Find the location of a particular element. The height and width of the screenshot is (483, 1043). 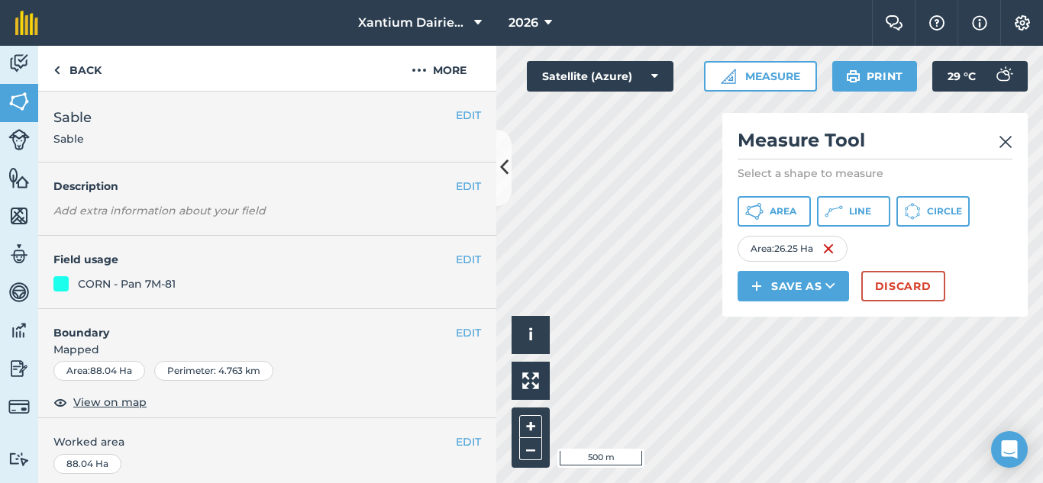

img: Two speech bubbles overlapping with the left bubble in the forefront is located at coordinates (894, 23).